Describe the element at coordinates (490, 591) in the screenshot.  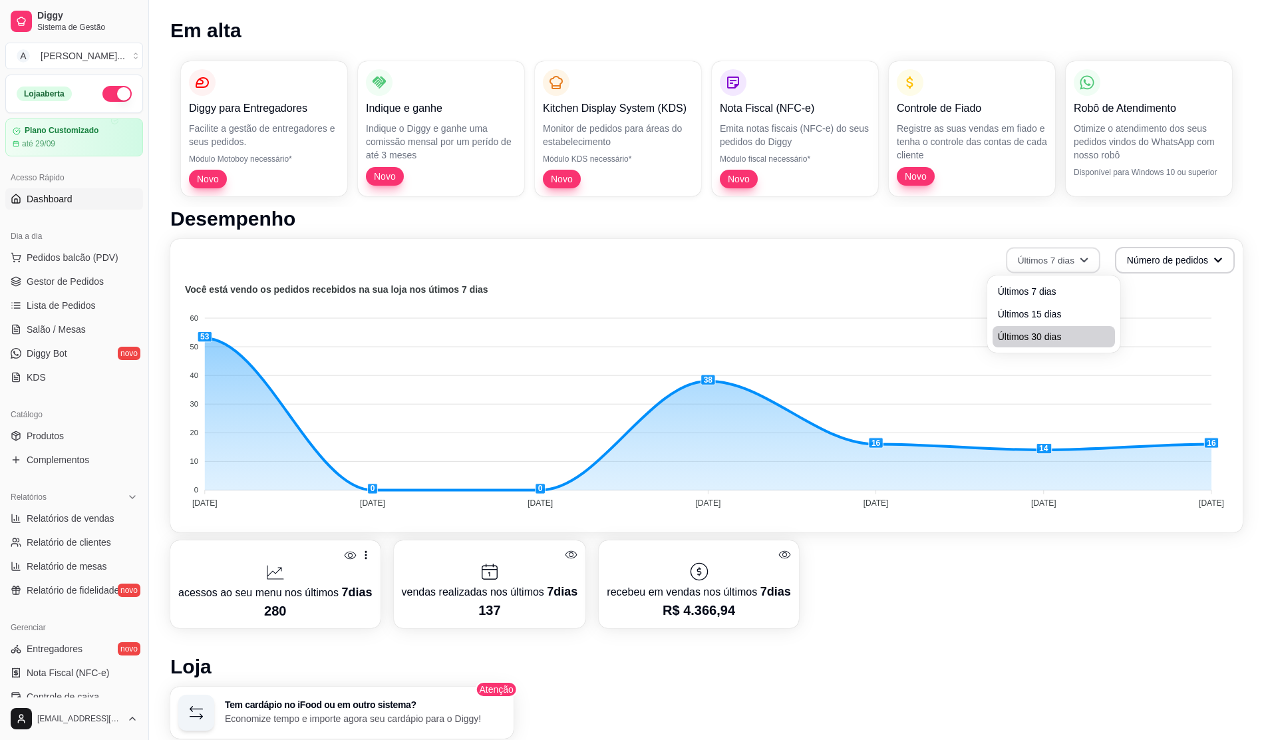
I see `p: vendas realizadas nos últimos` at that location.